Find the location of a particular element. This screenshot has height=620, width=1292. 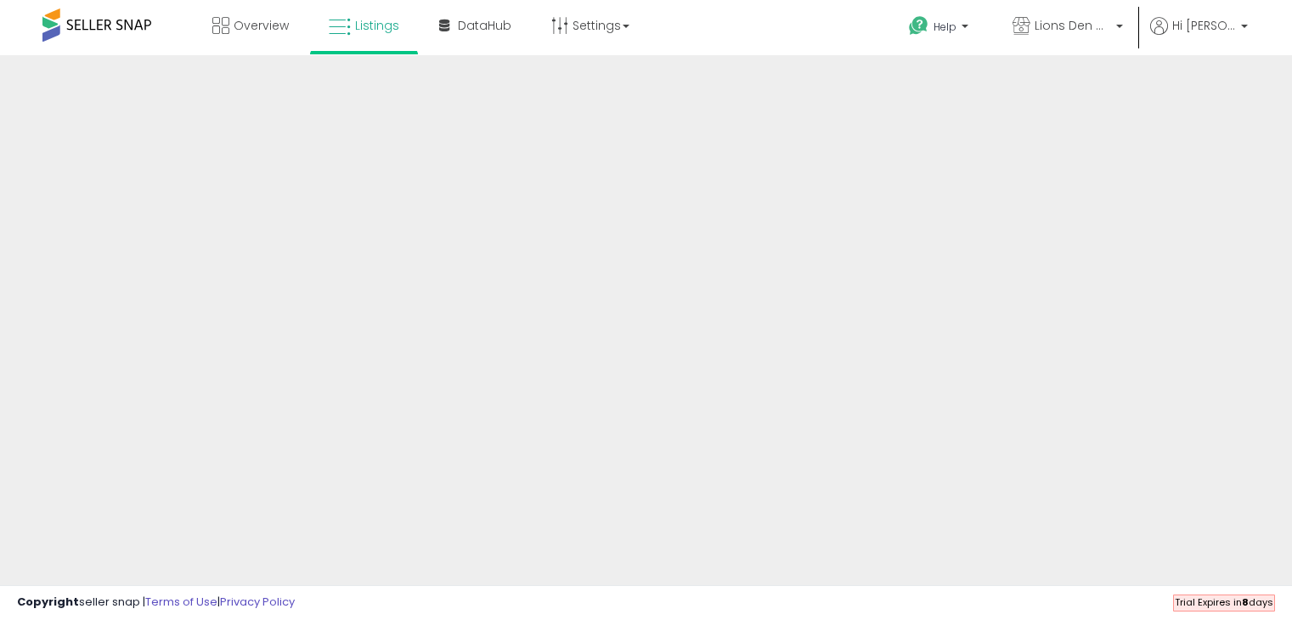

span: Listings is located at coordinates (377, 25).